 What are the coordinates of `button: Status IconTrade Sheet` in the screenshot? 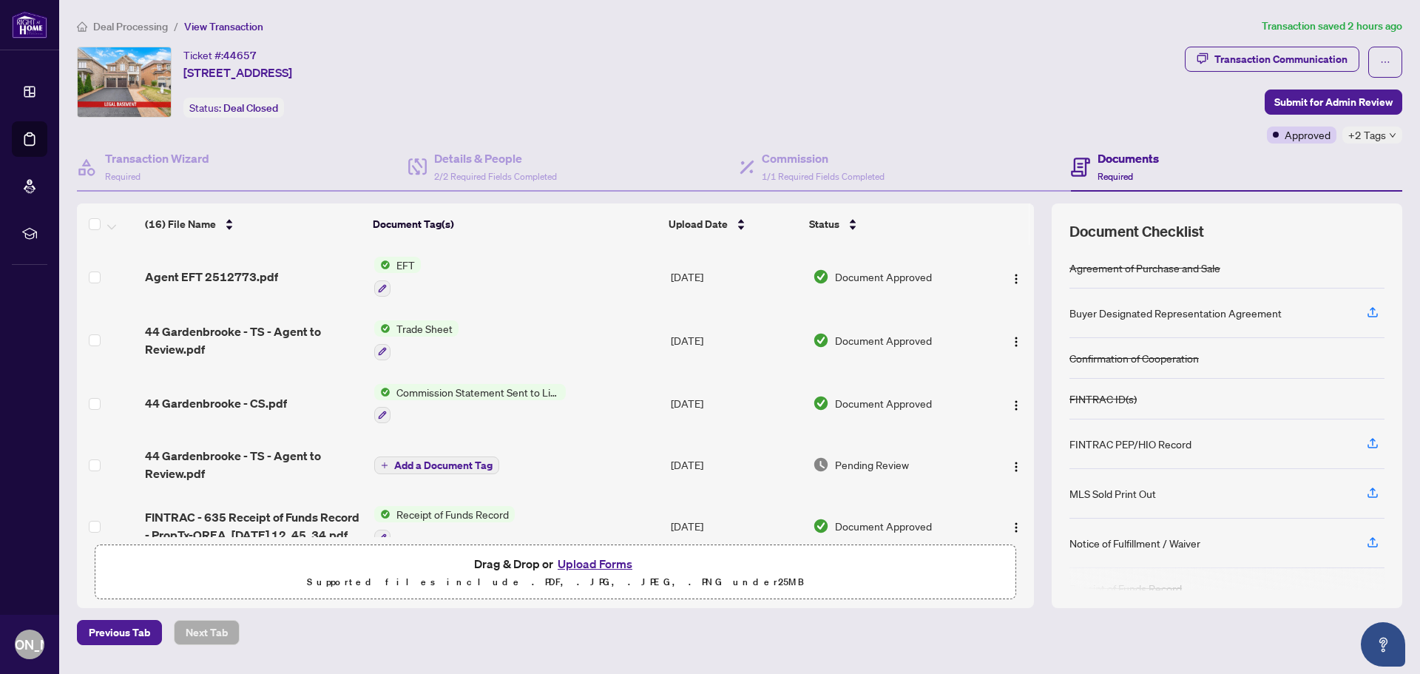 It's located at (417, 340).